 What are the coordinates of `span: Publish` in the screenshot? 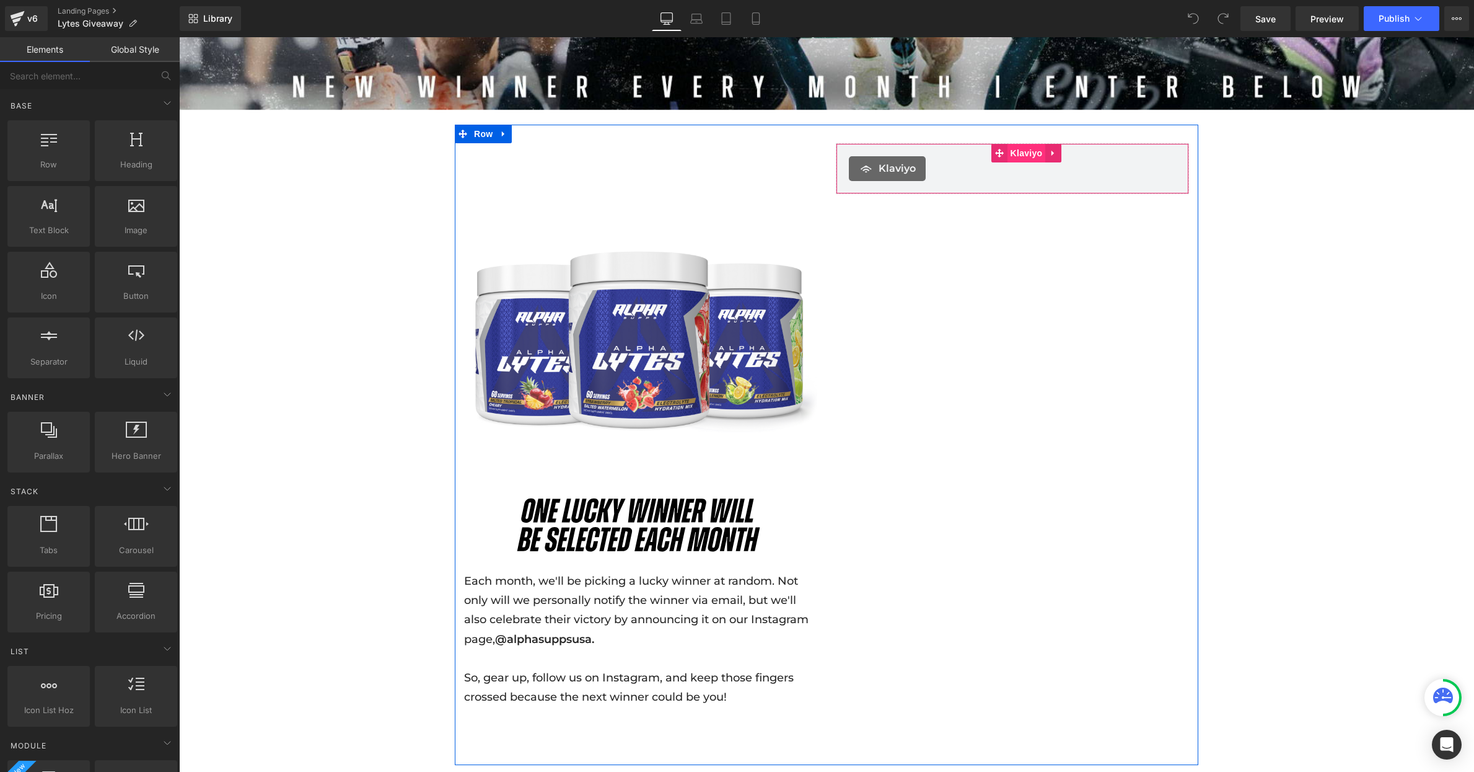 It's located at (1394, 19).